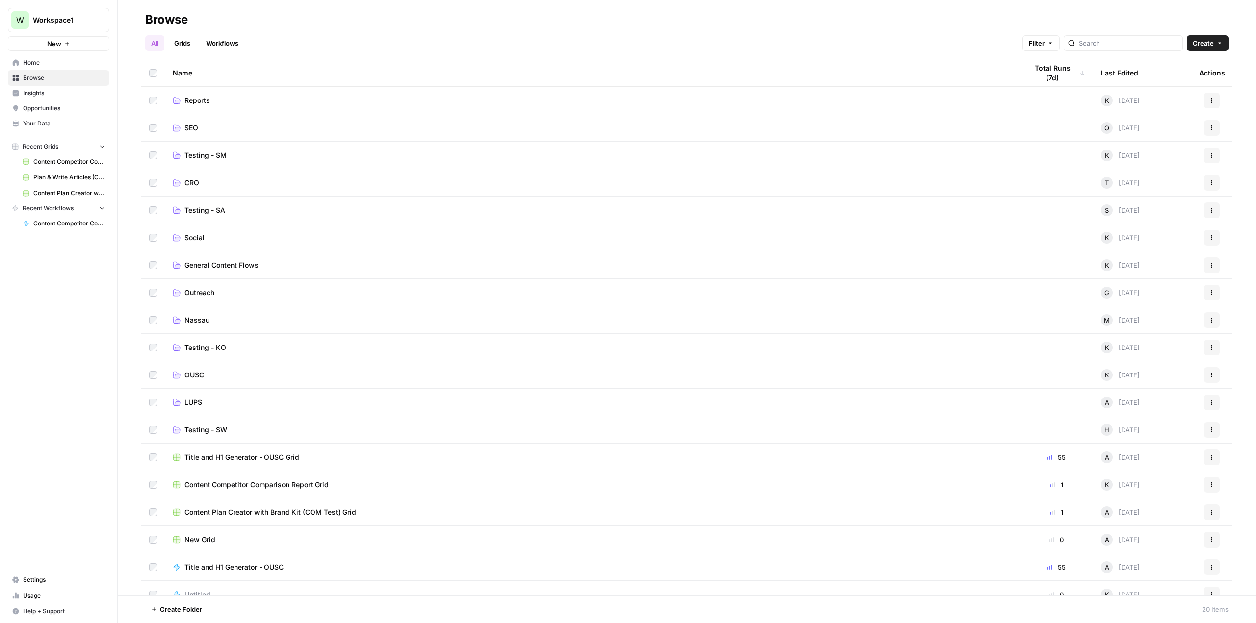 This screenshot has height=623, width=1256. Describe the element at coordinates (592, 101) in the screenshot. I see `a: Reports` at that location.